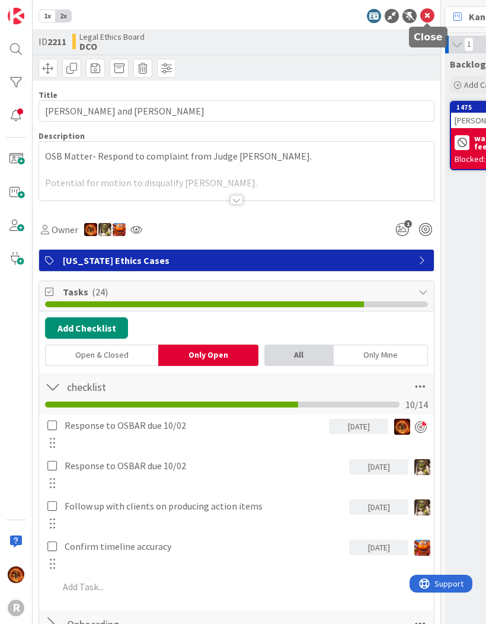 Image resolution: width=486 pixels, height=624 pixels. I want to click on b: 2211, so click(57, 41).